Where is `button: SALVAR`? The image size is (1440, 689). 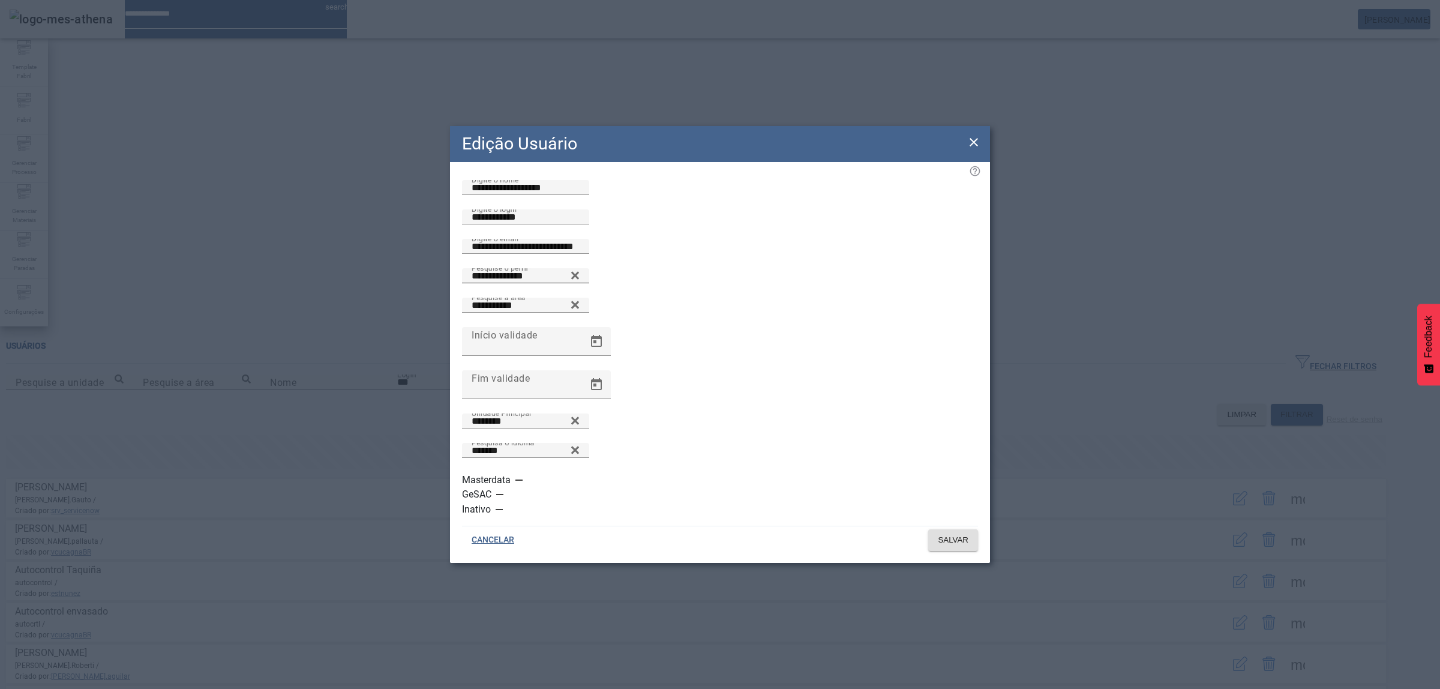
button: SALVAR is located at coordinates (953, 540).